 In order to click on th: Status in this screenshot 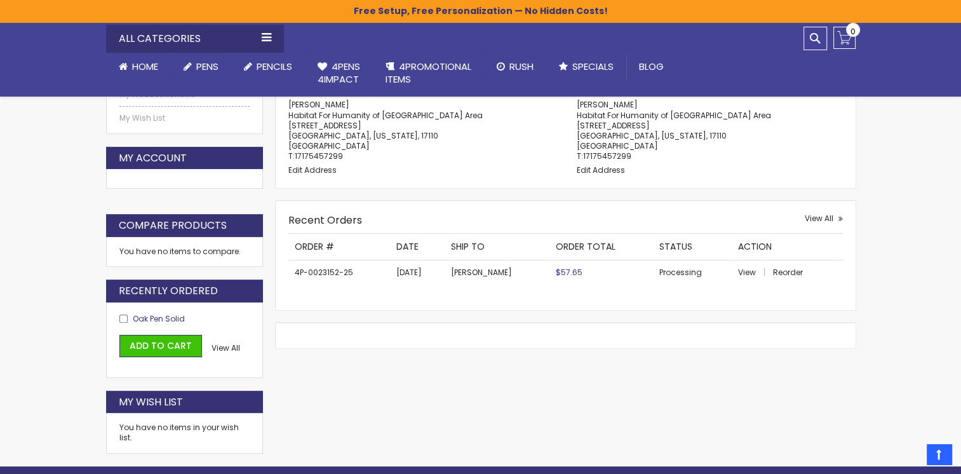, I will do `click(692, 246)`.